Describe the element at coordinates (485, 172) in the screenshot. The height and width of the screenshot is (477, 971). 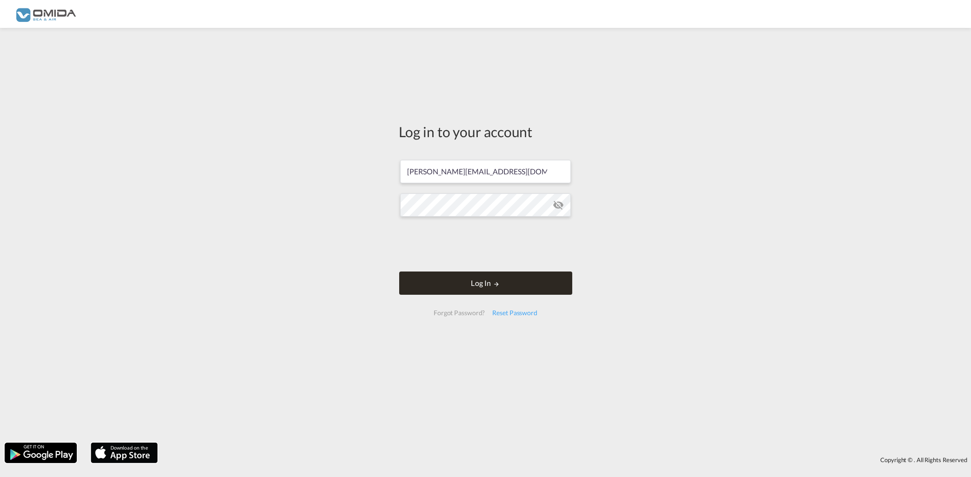
I see `input: Enter email/phone number` at that location.